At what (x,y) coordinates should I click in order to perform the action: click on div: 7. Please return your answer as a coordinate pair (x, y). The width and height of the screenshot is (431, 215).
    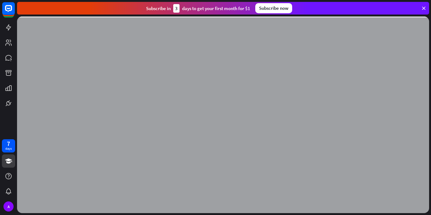
    Looking at the image, I should click on (9, 144).